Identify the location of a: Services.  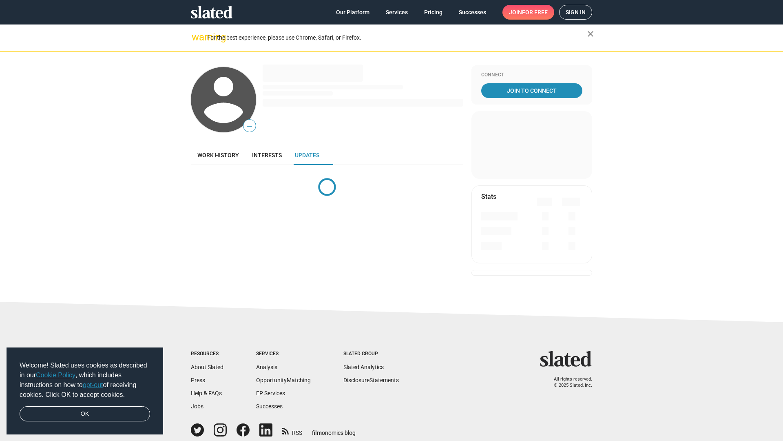
(397, 12).